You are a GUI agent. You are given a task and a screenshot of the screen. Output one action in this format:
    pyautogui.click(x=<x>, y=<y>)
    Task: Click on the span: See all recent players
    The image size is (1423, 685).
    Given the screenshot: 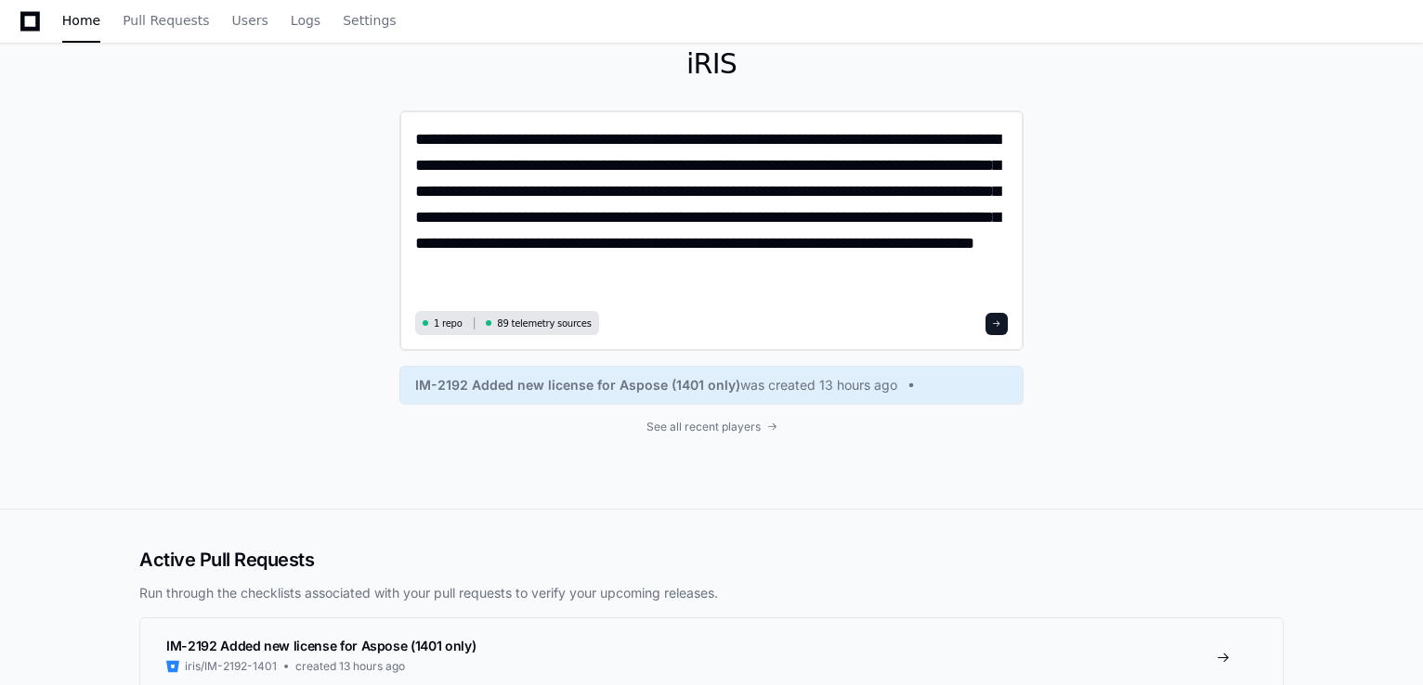 What is the action you would take?
    pyautogui.click(x=703, y=427)
    